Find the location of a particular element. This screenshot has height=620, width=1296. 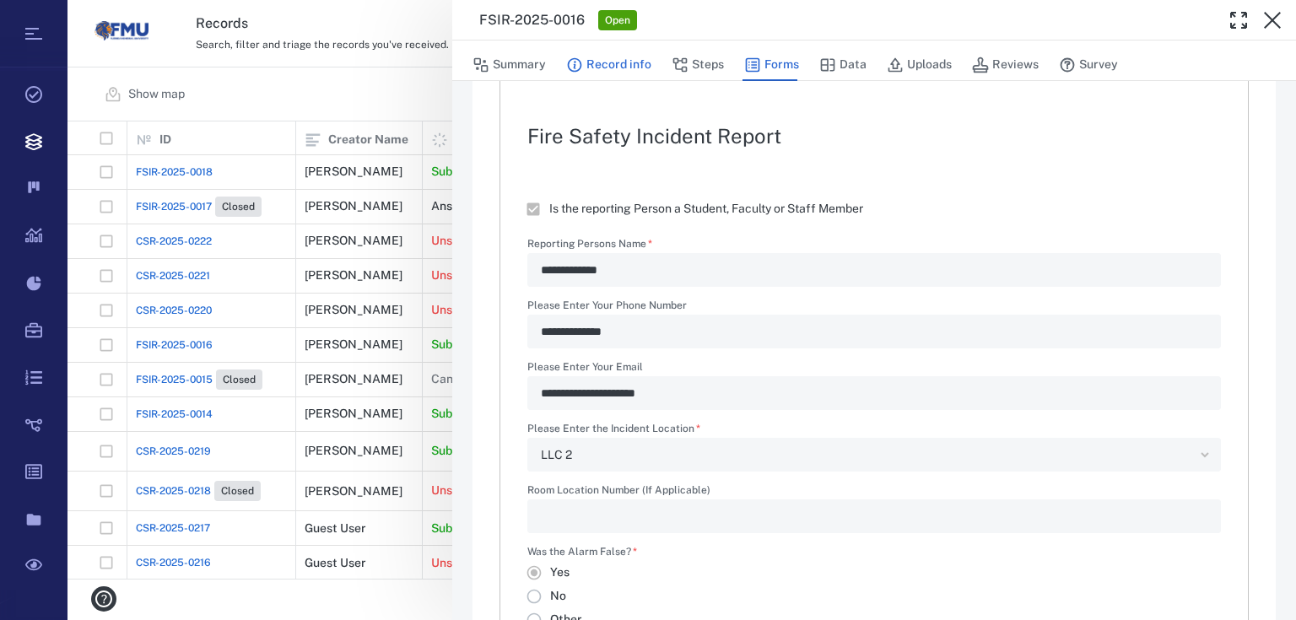

button: Close is located at coordinates (1273, 20).